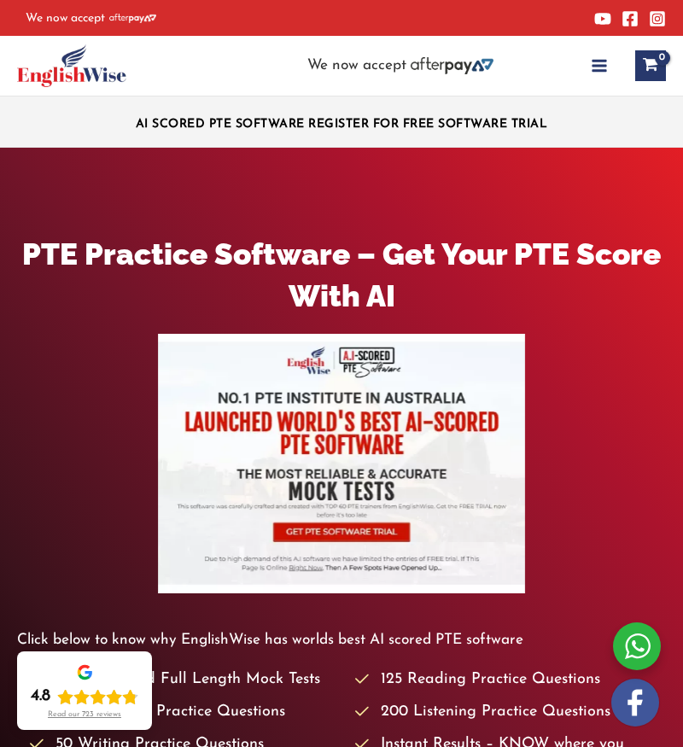  I want to click on p: Click below to know why EnglishWise has worlds best AI scored PTE software, so click(341, 640).